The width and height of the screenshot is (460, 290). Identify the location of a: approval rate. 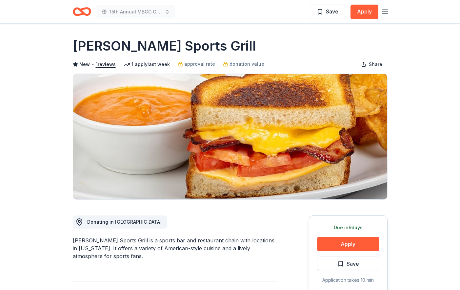
(196, 64).